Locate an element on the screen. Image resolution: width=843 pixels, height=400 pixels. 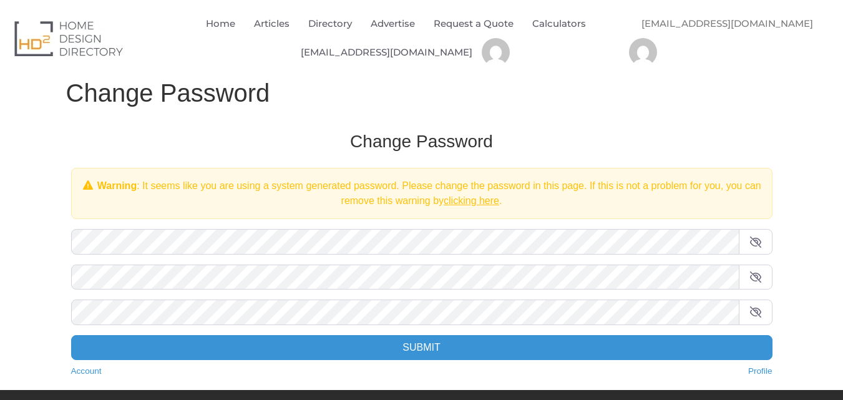
strong: Warning is located at coordinates (117, 185).